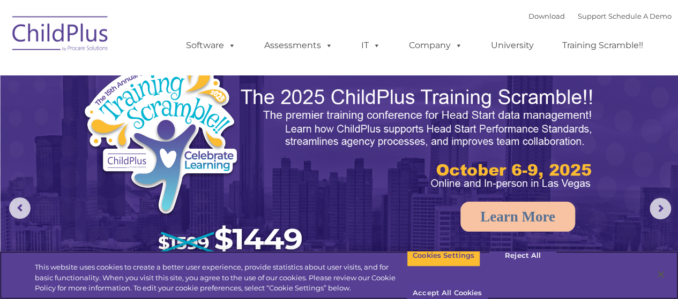  Describe the element at coordinates (171, 118) in the screenshot. I see `span: Phone number` at that location.